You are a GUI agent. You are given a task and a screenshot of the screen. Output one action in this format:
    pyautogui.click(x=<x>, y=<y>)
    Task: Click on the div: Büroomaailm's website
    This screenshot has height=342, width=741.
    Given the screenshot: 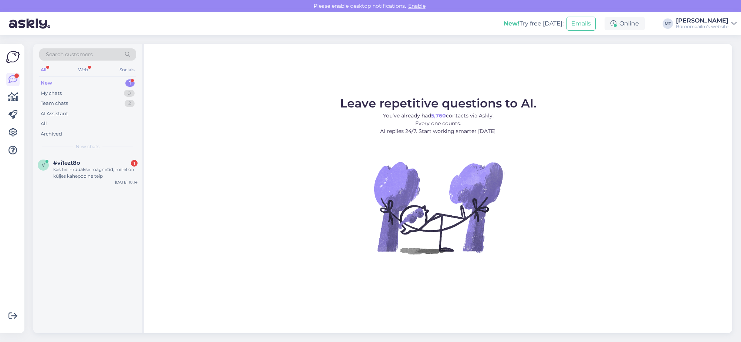 What is the action you would take?
    pyautogui.click(x=702, y=27)
    